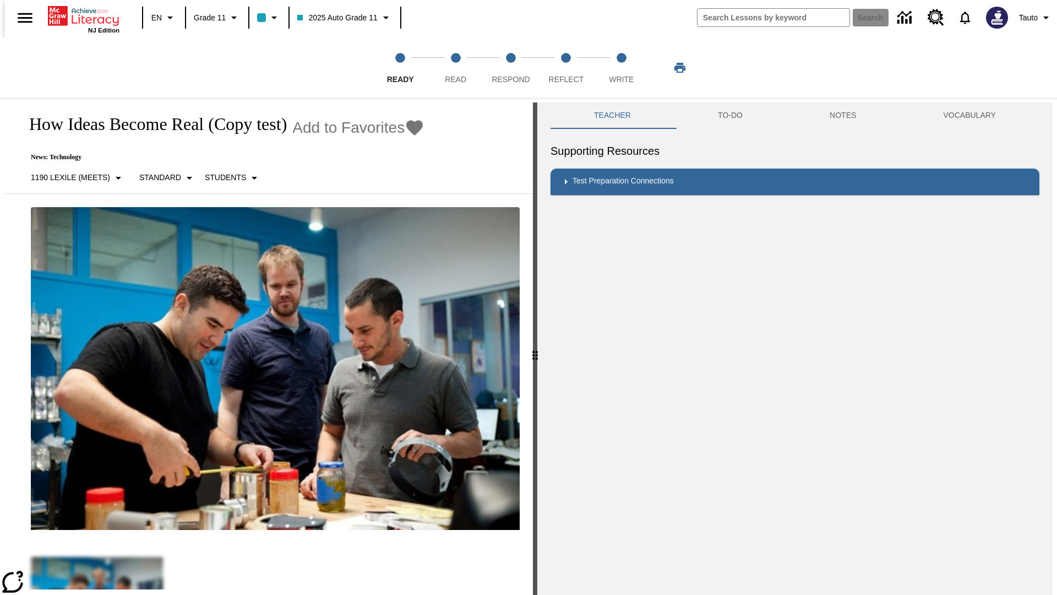 The image size is (1057, 595). I want to click on p: 1190 Lexile (Meets), so click(70, 177).